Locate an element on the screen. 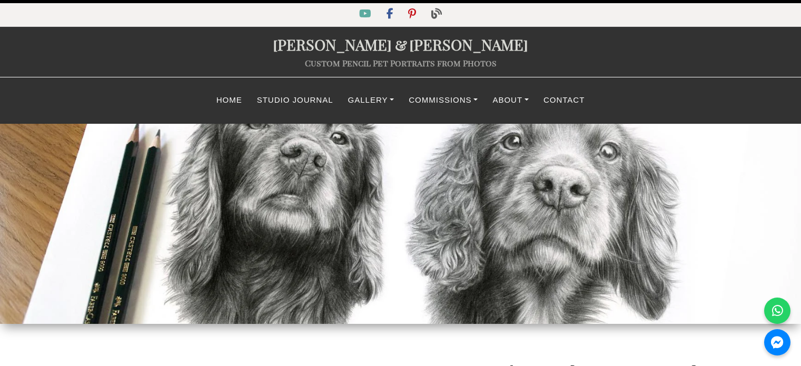 This screenshot has height=366, width=801. a: Commissions is located at coordinates (443, 100).